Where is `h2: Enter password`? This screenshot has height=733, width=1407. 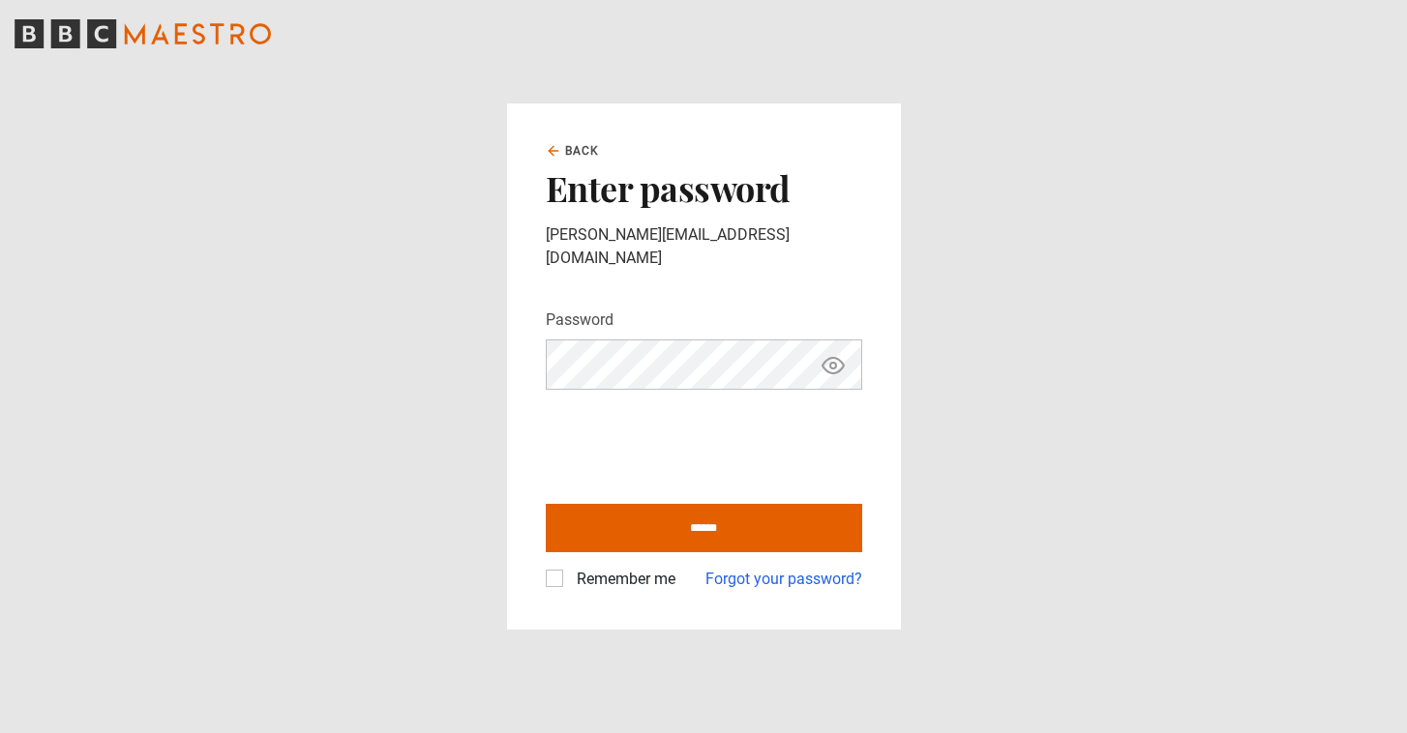
h2: Enter password is located at coordinates (703, 188).